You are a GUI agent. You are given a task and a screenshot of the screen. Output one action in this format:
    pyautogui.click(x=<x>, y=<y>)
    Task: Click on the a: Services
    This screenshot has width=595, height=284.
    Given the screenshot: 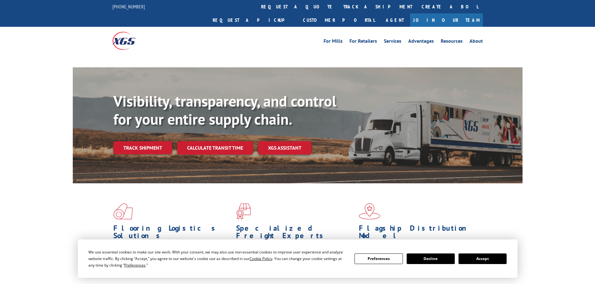 What is the action you would take?
    pyautogui.click(x=392, y=42)
    